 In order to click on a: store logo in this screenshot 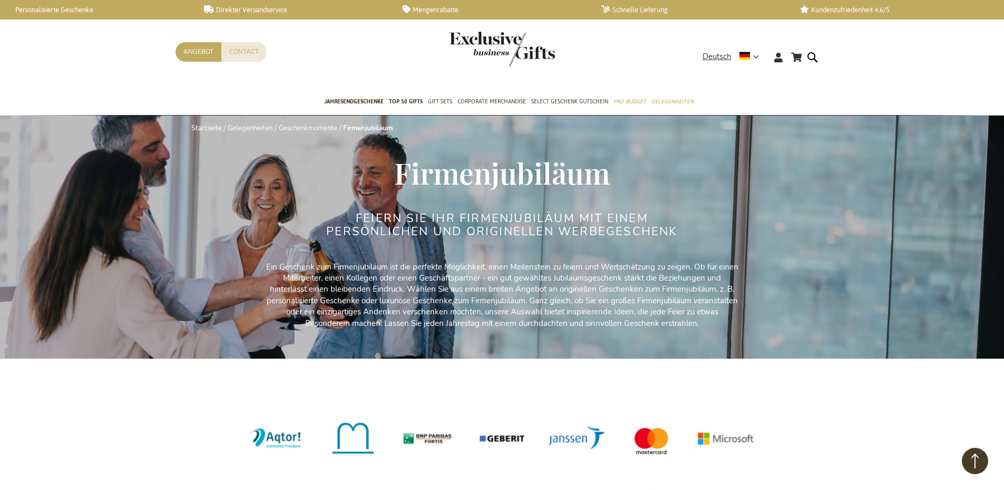, I will do `click(476, 49)`.